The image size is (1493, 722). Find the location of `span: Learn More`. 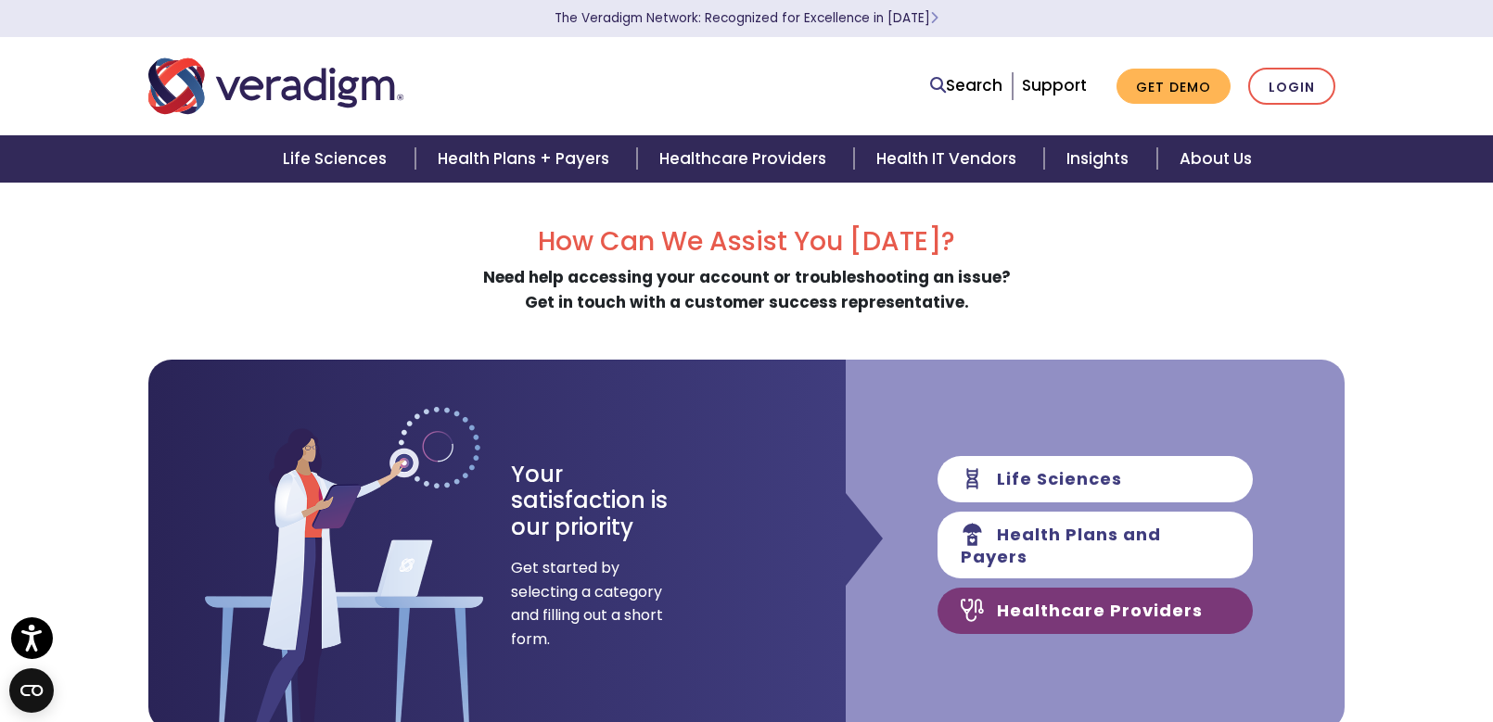

span: Learn More is located at coordinates (934, 18).